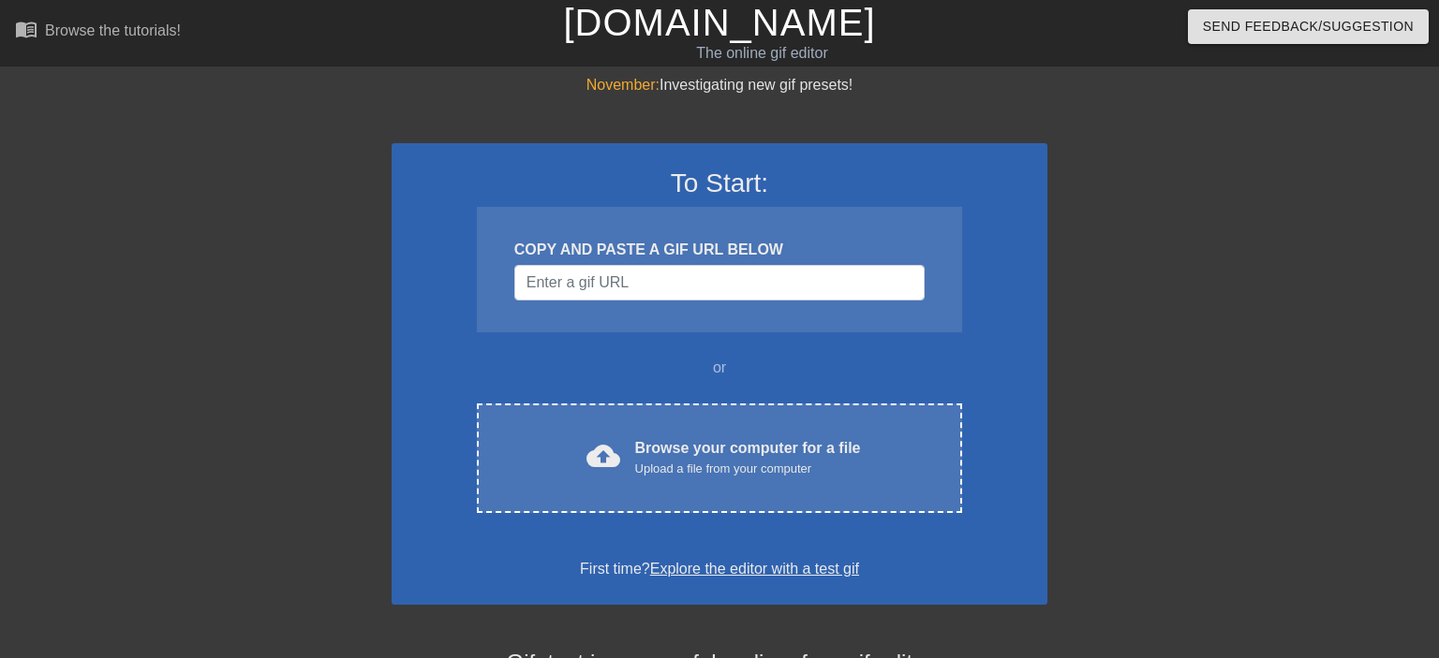 This screenshot has height=658, width=1439. What do you see at coordinates (719, 85) in the screenshot?
I see `div: Investigating new gif presets!` at bounding box center [719, 85].